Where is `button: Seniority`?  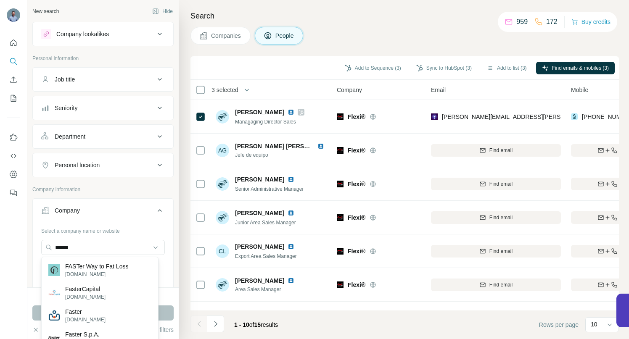 button: Seniority is located at coordinates (103, 108).